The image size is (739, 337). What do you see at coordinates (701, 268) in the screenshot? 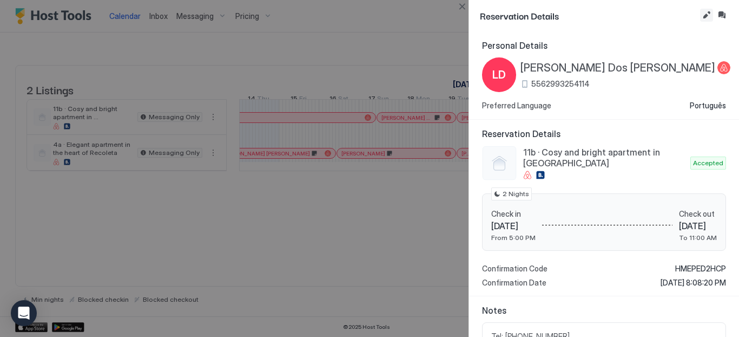
I see `span: HMEPED2HCP` at bounding box center [701, 268].